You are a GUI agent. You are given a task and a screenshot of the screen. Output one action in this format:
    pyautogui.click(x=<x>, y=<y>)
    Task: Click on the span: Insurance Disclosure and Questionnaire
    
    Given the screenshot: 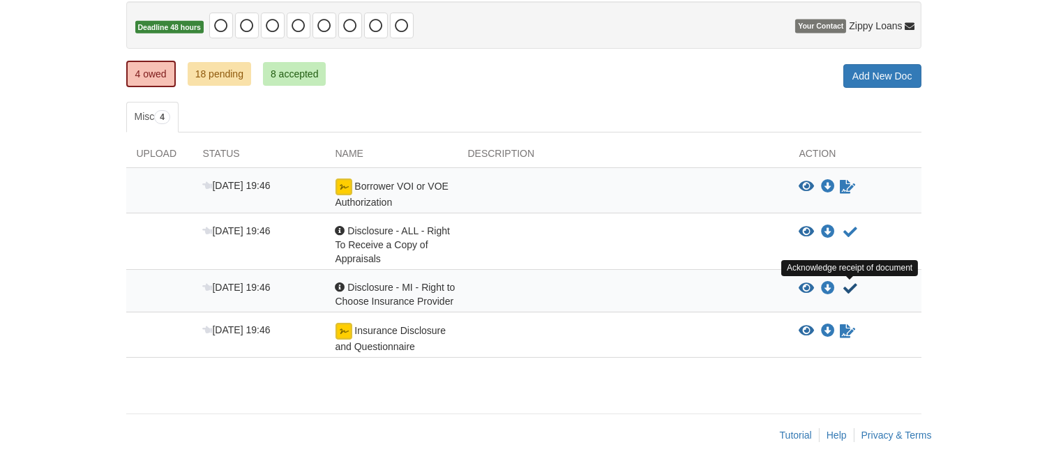 What is the action you would take?
    pyautogui.click(x=391, y=338)
    